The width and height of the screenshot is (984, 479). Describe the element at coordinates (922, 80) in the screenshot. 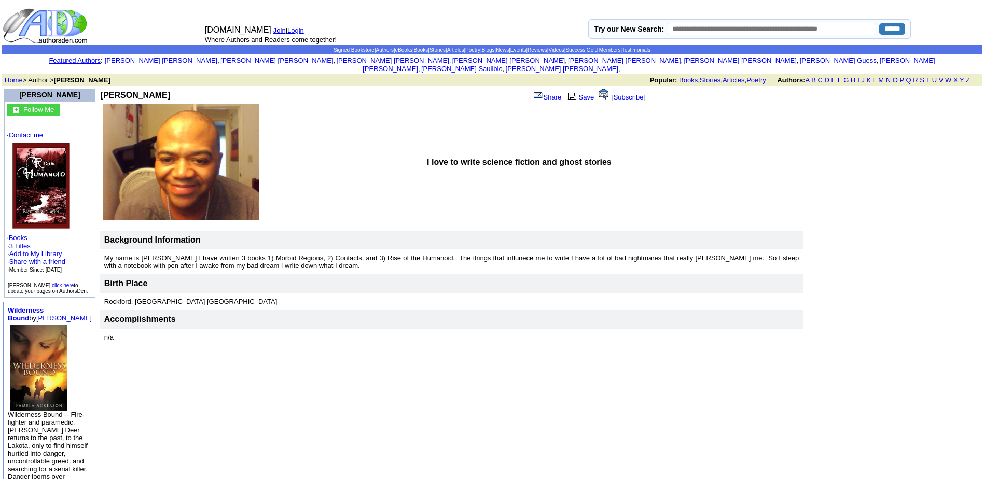

I see `a: S` at that location.